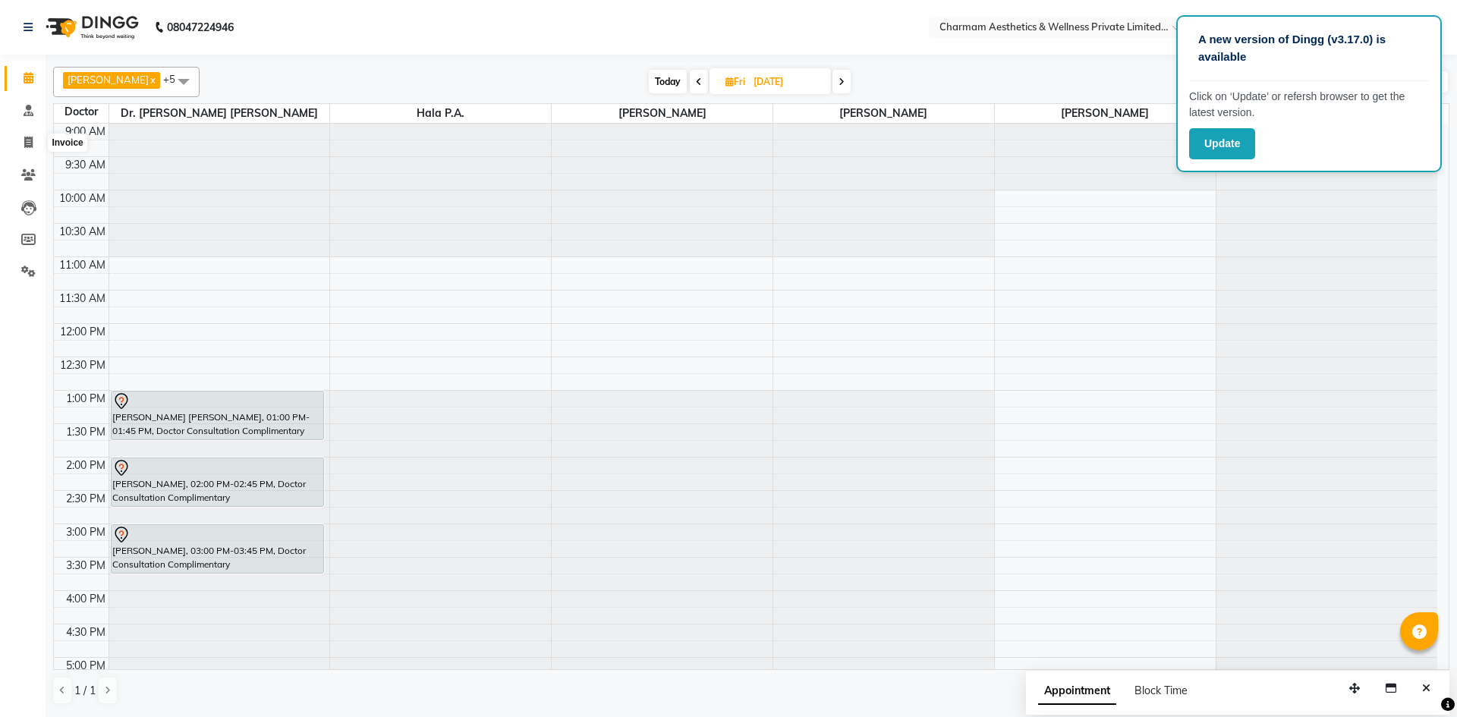 This screenshot has width=1457, height=717. What do you see at coordinates (735, 81) in the screenshot?
I see `span: Fri` at bounding box center [735, 81].